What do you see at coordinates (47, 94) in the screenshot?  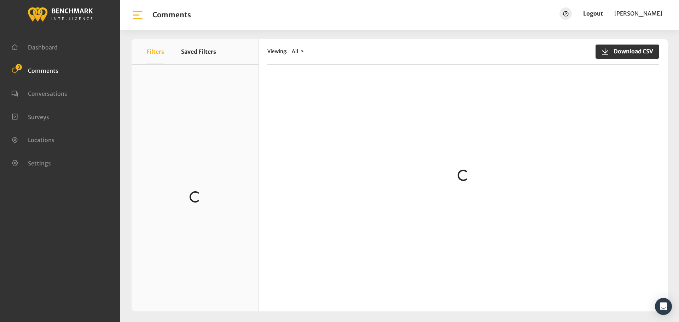 I see `span: Conversations` at bounding box center [47, 94].